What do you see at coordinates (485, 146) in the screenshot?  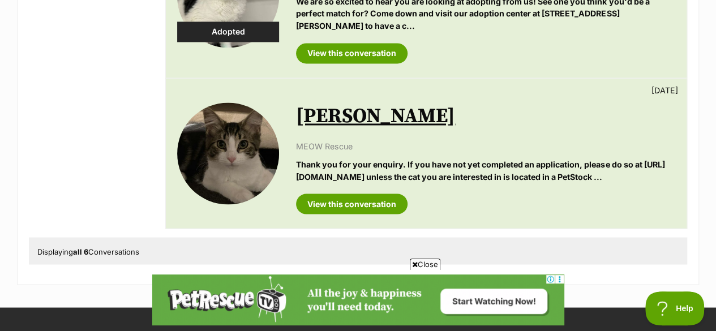 I see `p: MEOW Rescue` at bounding box center [485, 146].